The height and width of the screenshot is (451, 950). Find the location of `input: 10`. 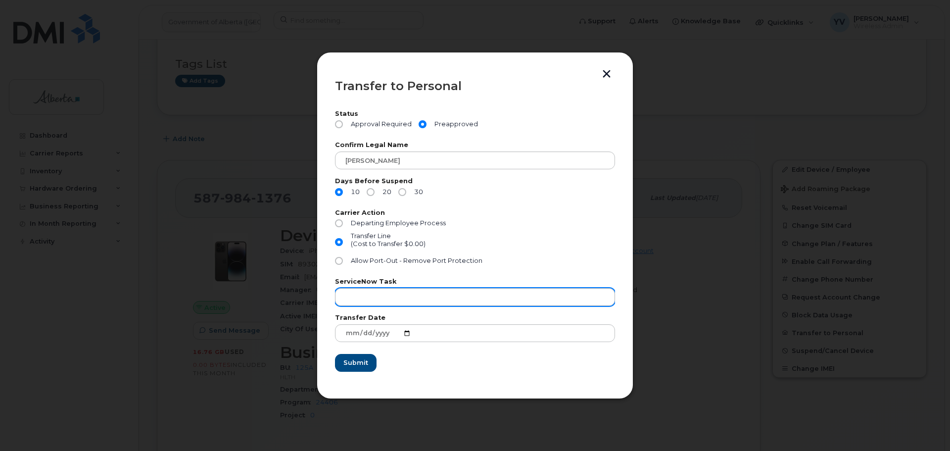

input: 10 is located at coordinates (339, 192).